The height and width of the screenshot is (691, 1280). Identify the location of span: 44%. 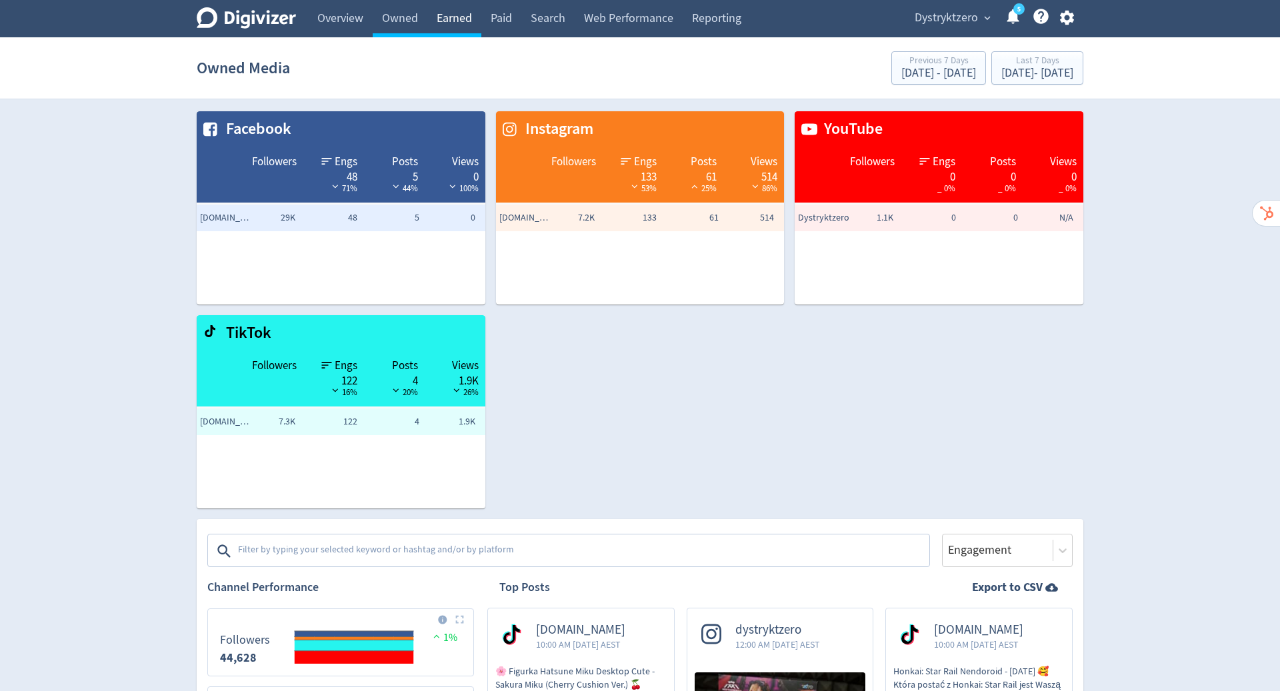
(403, 188).